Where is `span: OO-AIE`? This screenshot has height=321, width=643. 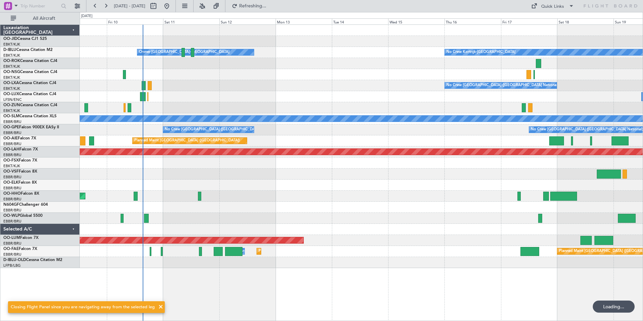
span: OO-AIE is located at coordinates (10, 138).